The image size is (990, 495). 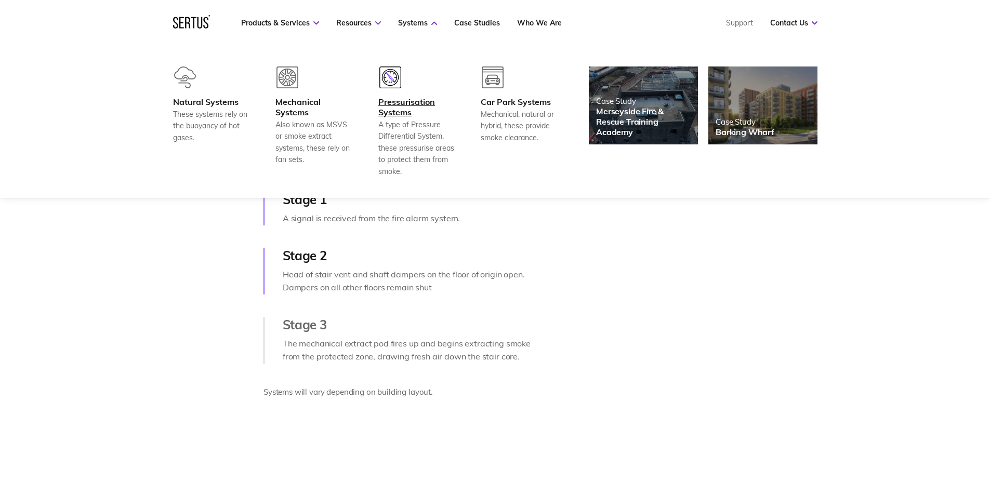 What do you see at coordinates (408, 325) in the screenshot?
I see `div: Stage 3` at bounding box center [408, 325].